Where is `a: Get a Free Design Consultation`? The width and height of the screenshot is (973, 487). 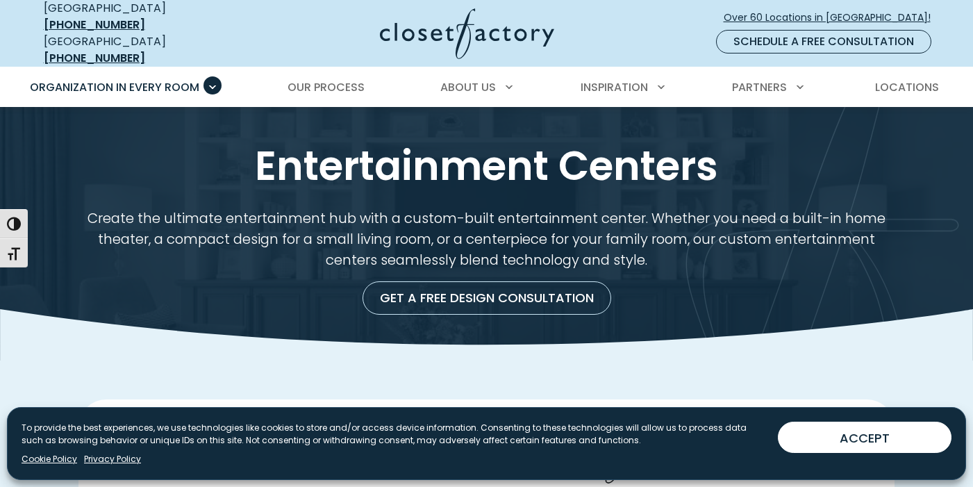
a: Get a Free Design Consultation is located at coordinates (487, 298).